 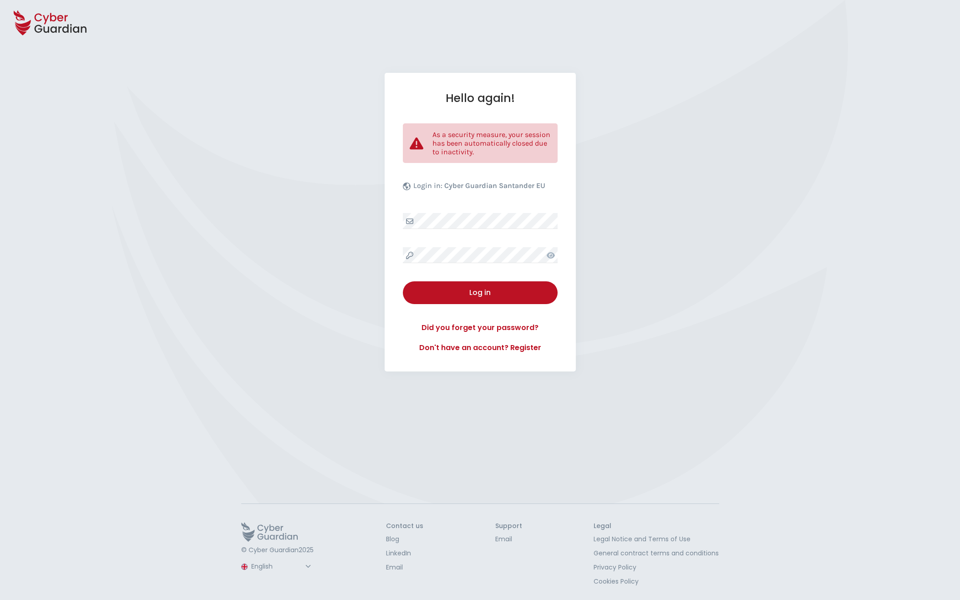 I want to click on div: Log in, so click(x=480, y=293).